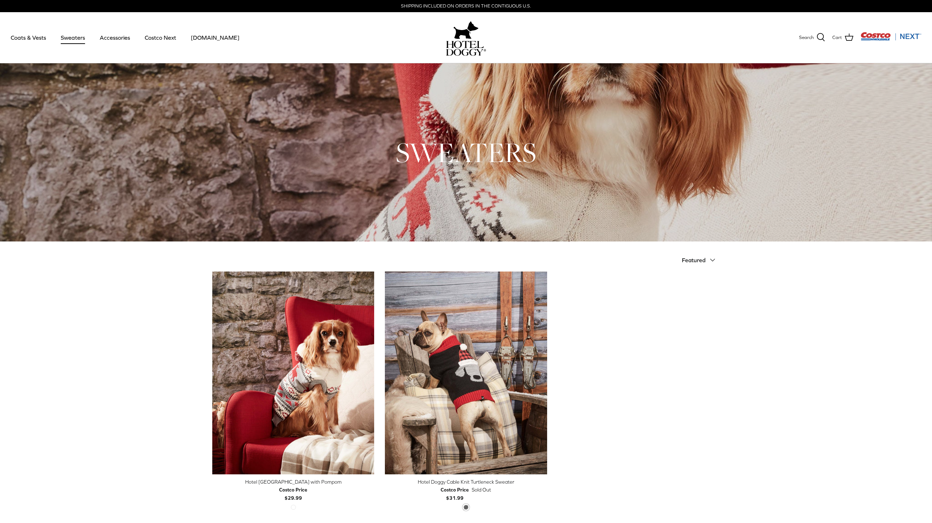 The width and height of the screenshot is (932, 523). I want to click on img: hoteldoggy.com, so click(466, 30).